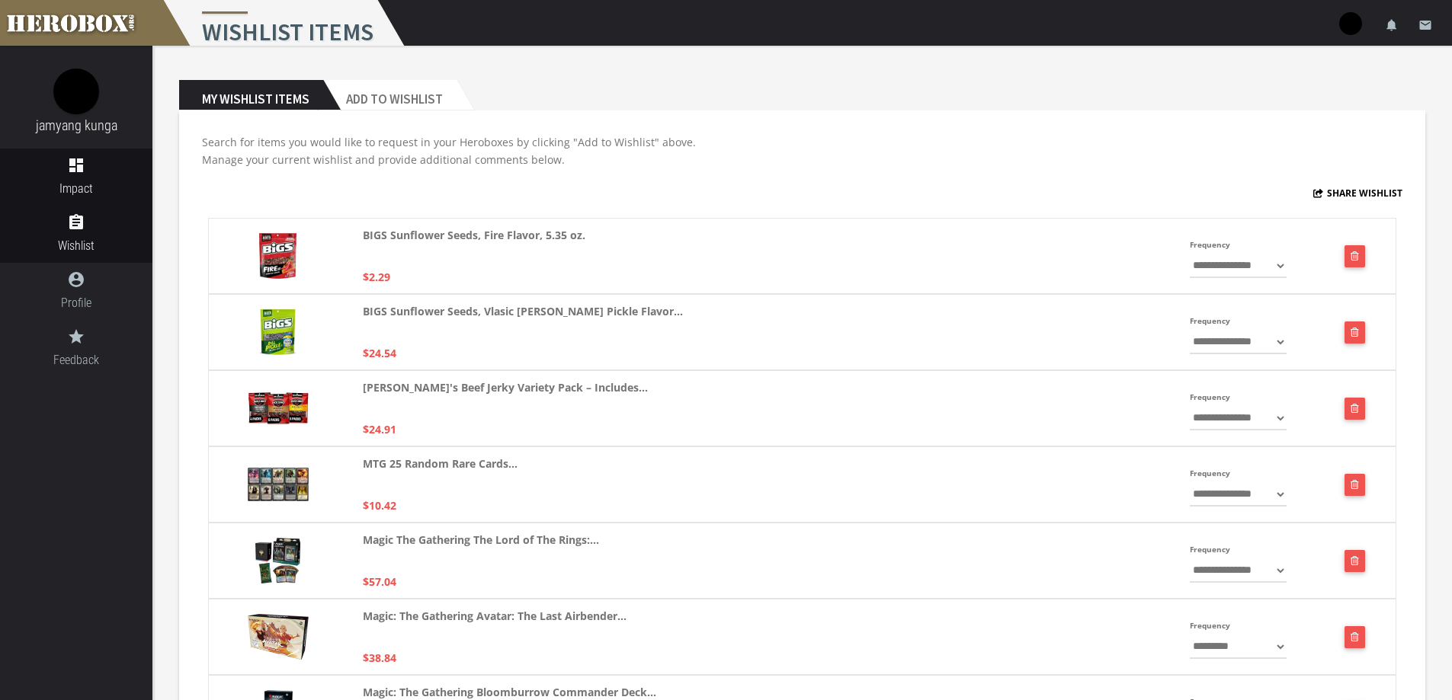 The image size is (1452, 700). Describe the element at coordinates (376, 277) in the screenshot. I see `p: $2.29` at that location.